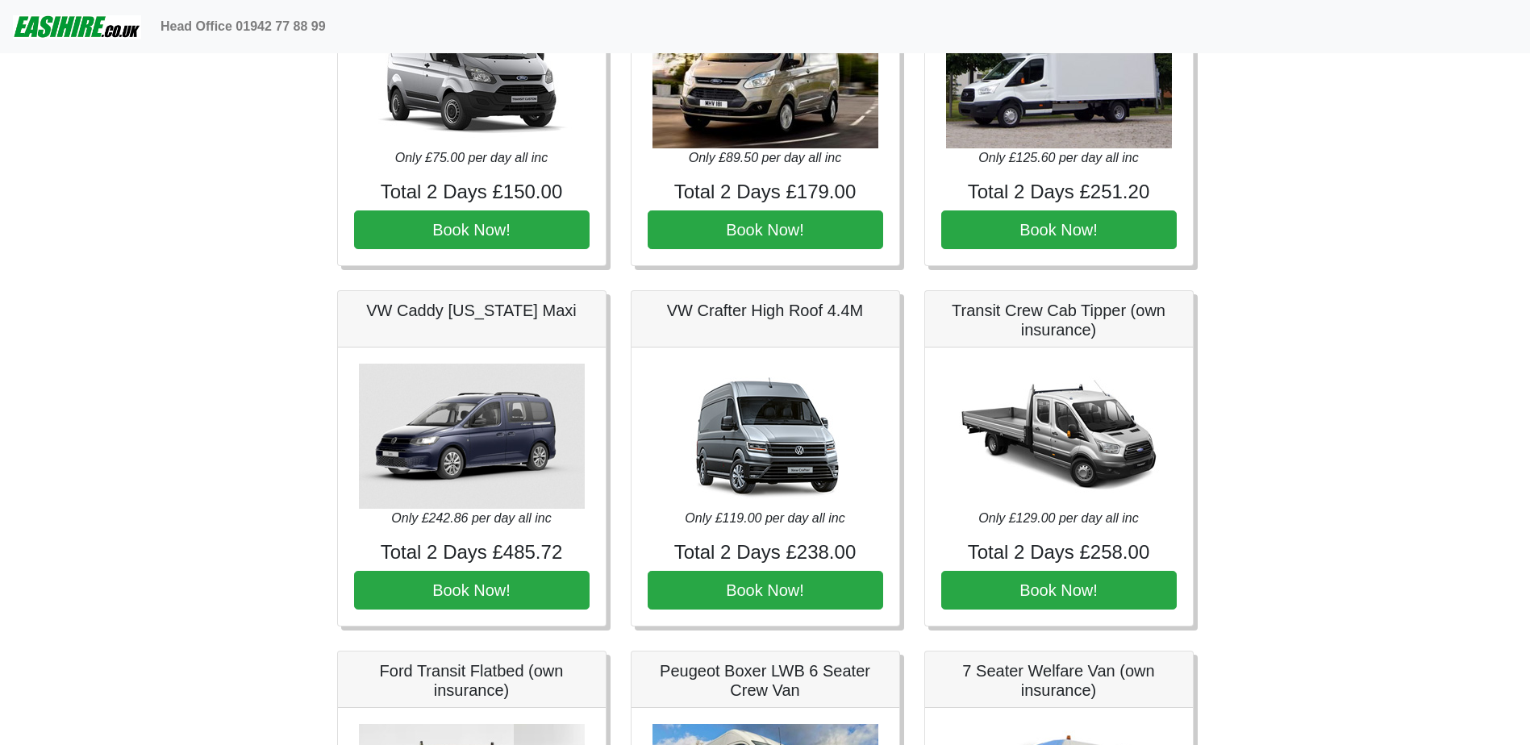  What do you see at coordinates (1059, 552) in the screenshot?
I see `h4: Total 2 Days £258.00` at bounding box center [1059, 552].